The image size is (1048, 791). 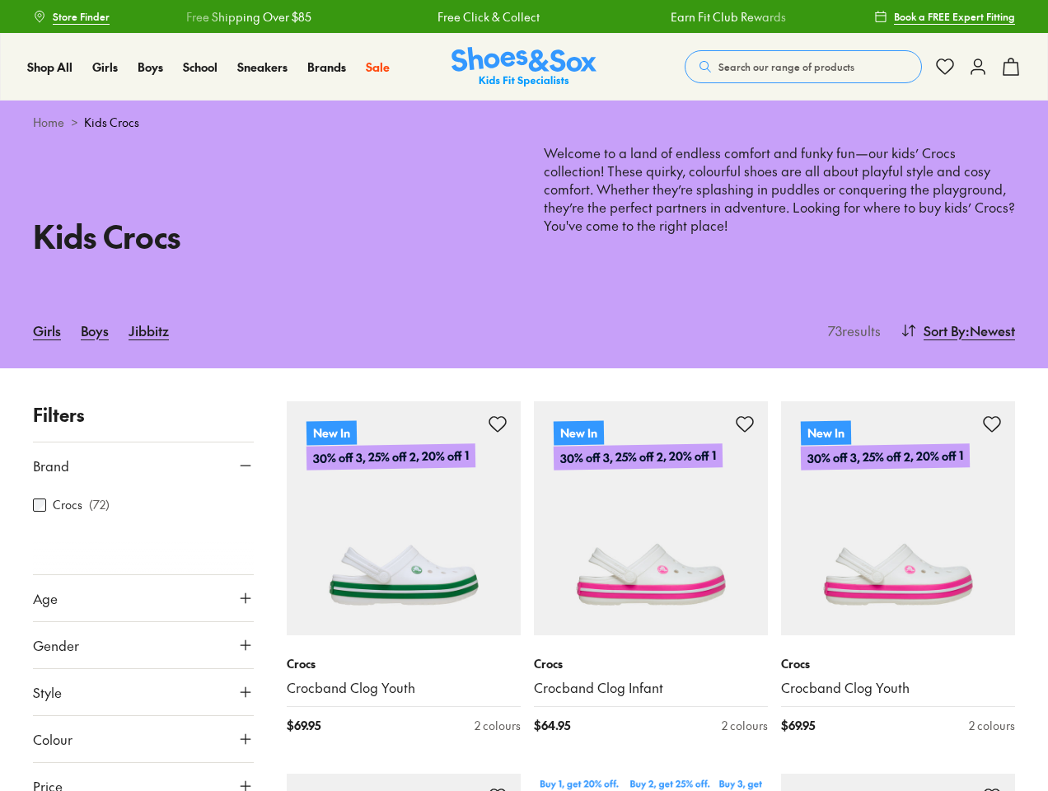 What do you see at coordinates (200, 67) in the screenshot?
I see `span: School` at bounding box center [200, 67].